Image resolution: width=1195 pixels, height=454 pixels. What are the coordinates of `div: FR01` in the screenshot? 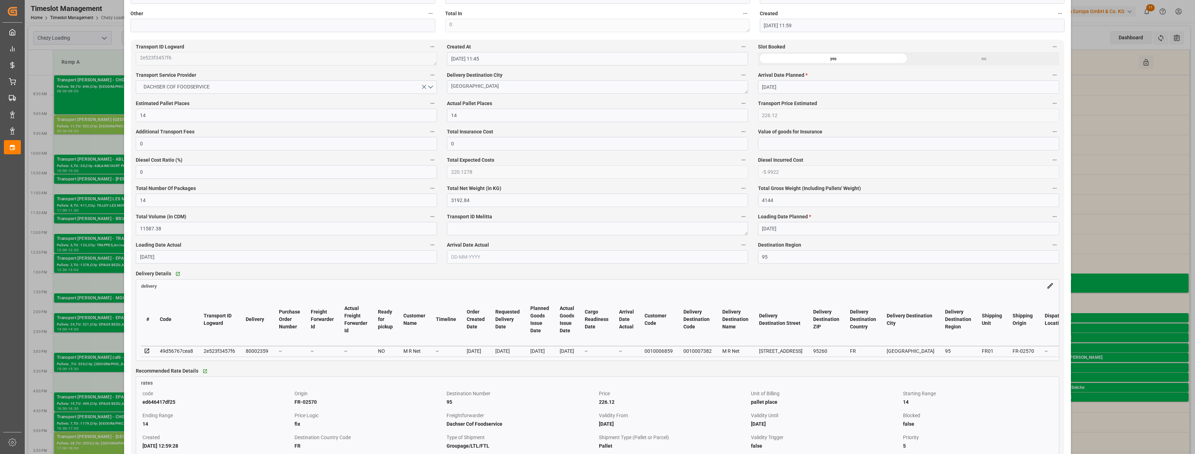 It's located at (992, 351).